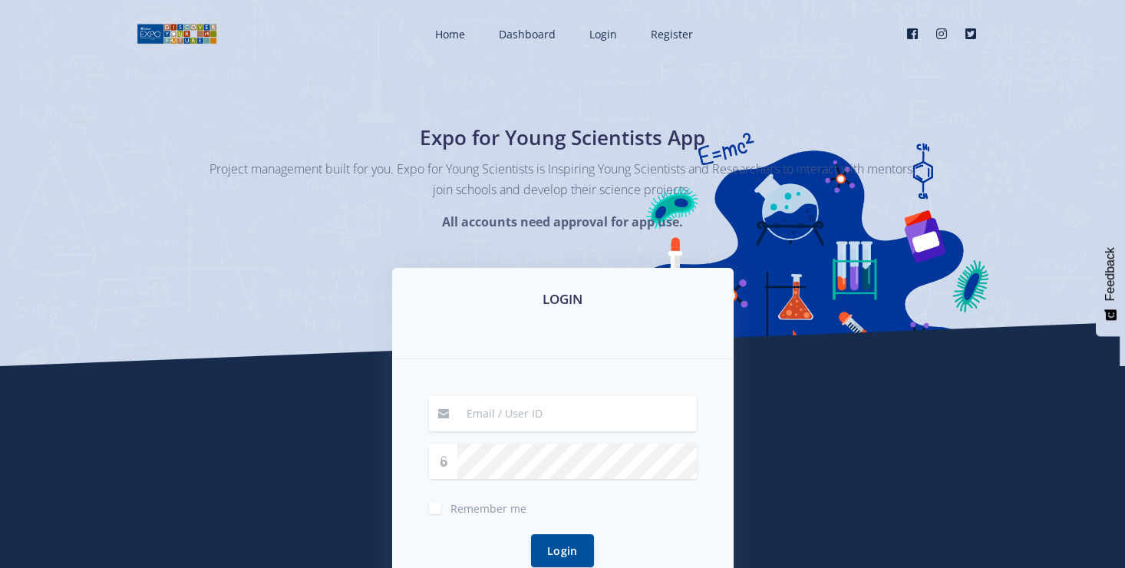 The width and height of the screenshot is (1125, 568). I want to click on h3: LOGIN, so click(563, 299).